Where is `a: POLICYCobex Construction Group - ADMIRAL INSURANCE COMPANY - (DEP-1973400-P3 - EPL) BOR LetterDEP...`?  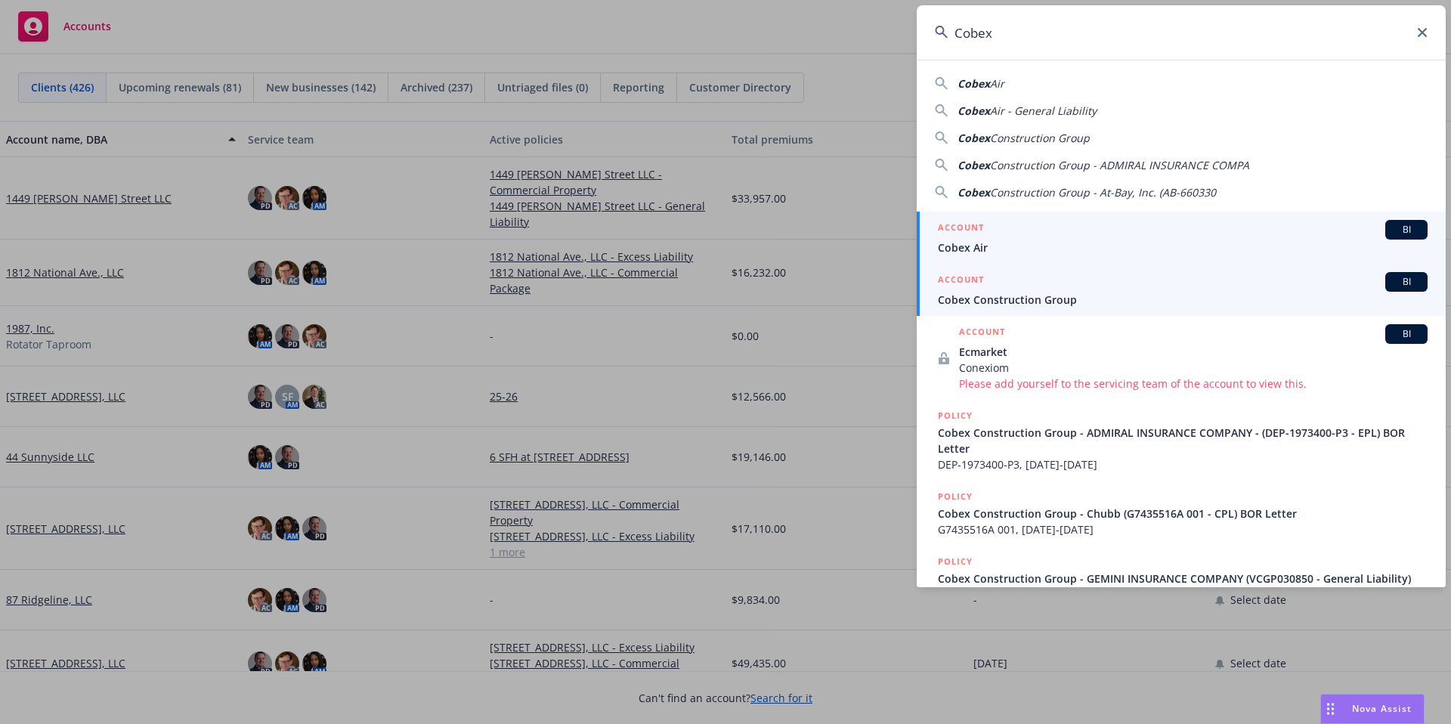 a: POLICYCobex Construction Group - ADMIRAL INSURANCE COMPANY - (DEP-1973400-P3 - EPL) BOR LetterDEP... is located at coordinates (1181, 440).